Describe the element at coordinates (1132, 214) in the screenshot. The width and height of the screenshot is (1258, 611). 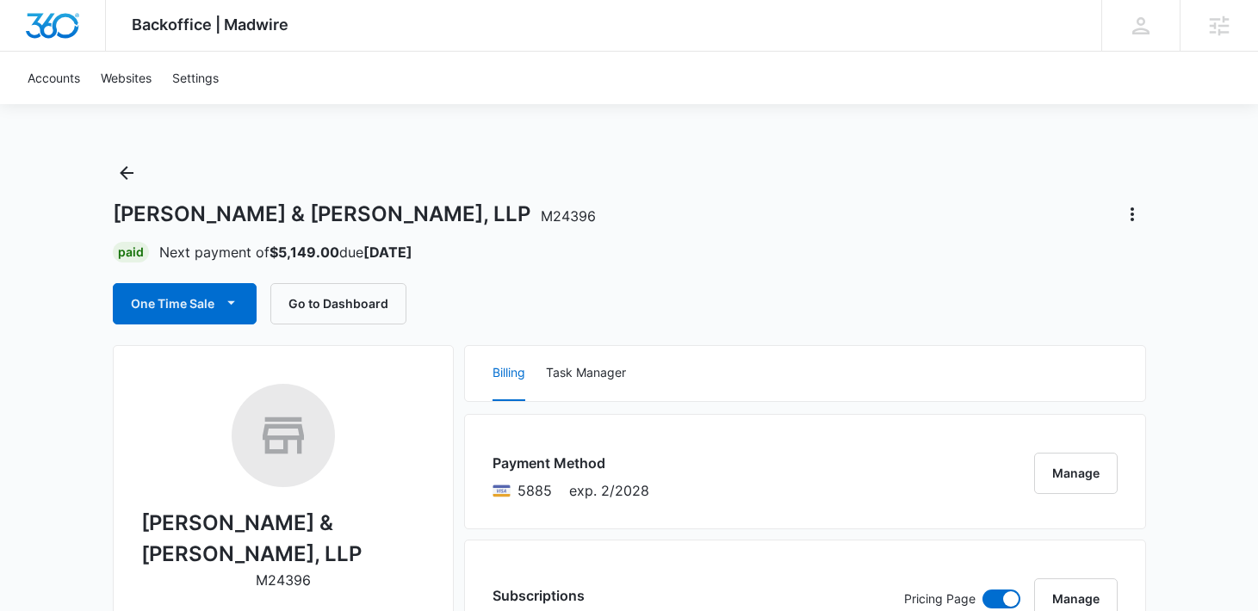
I see `button: Actions` at that location.